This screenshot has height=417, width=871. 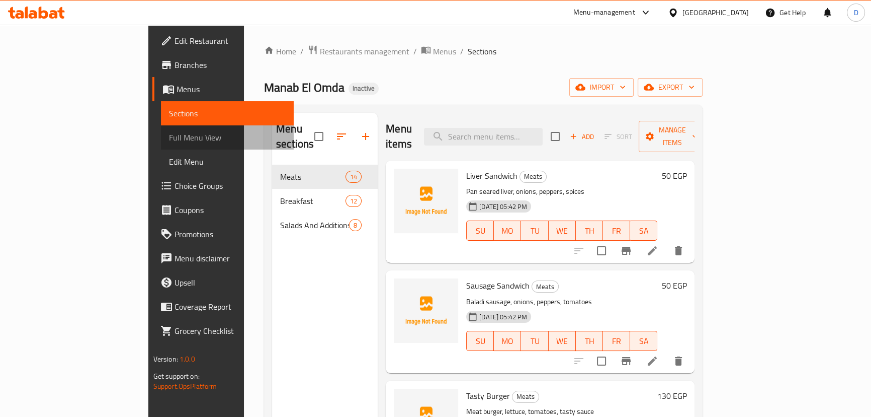 What do you see at coordinates (364, 89) in the screenshot?
I see `div: Inactive` at bounding box center [364, 89].